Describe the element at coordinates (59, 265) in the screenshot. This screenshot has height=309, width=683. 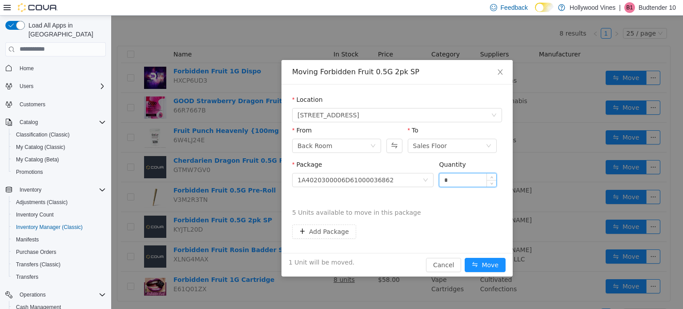
I see `button: Transfers (Classic)` at that location.